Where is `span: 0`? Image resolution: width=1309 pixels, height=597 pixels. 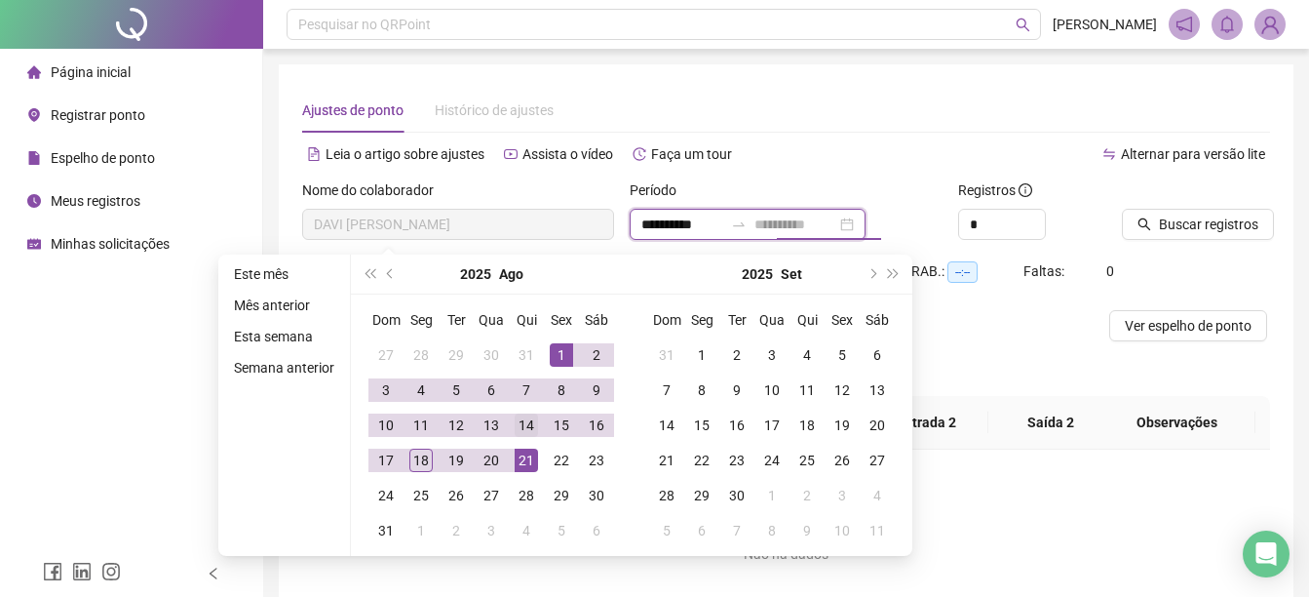 span: 0 is located at coordinates (1110, 271).